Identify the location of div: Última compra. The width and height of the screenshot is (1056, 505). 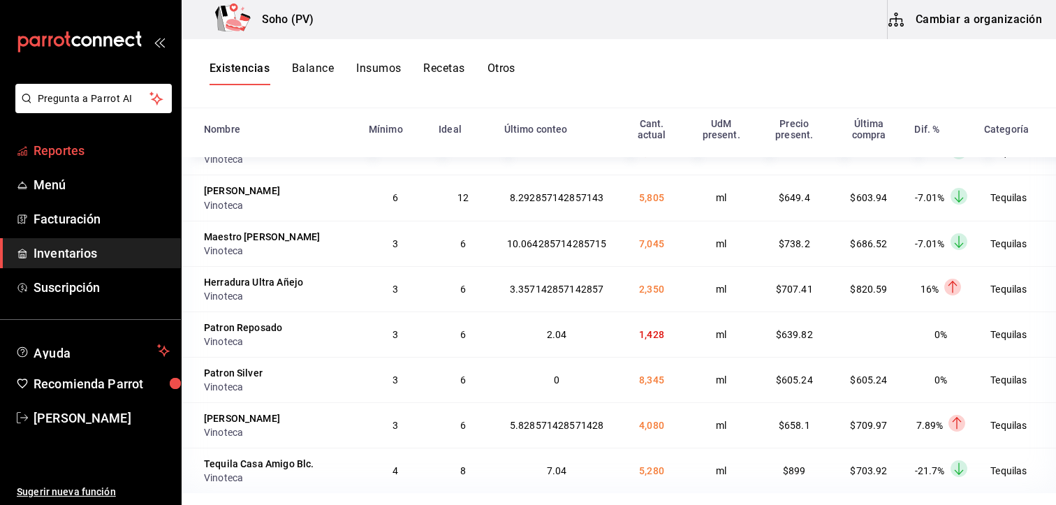
(869, 129).